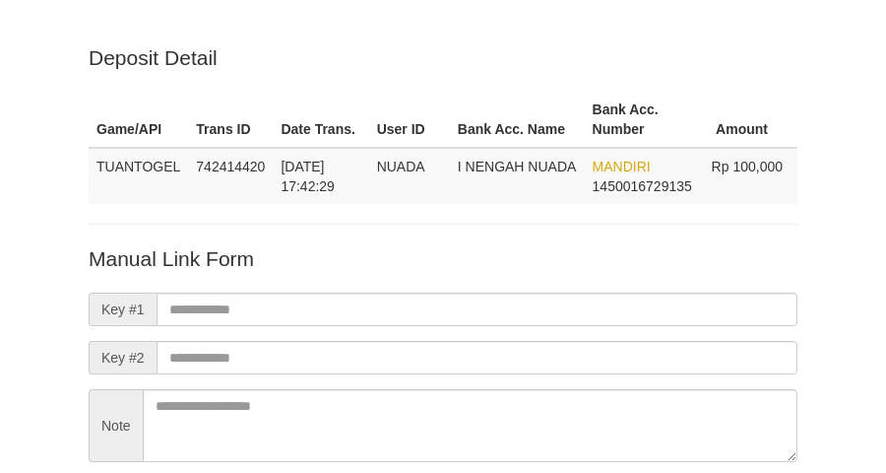  I want to click on p: Deposit Detail, so click(443, 57).